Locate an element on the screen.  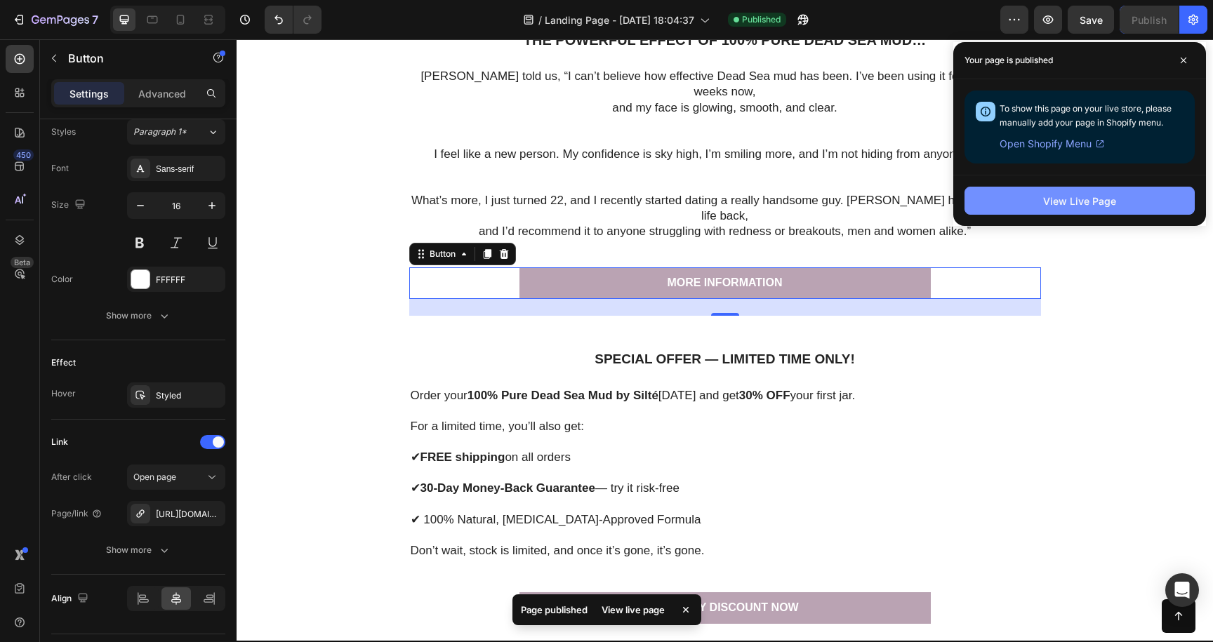
p: and my face is glowing, smooth, and clear. is located at coordinates (489, 84).